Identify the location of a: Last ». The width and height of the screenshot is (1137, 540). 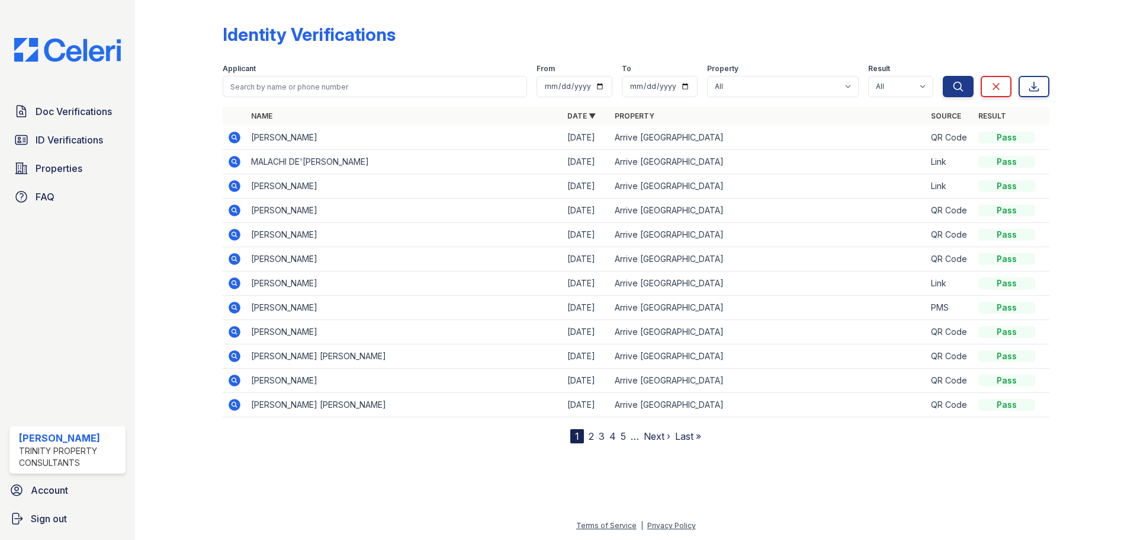
(688, 436).